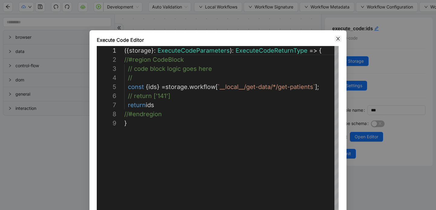 The image size is (436, 210). What do you see at coordinates (338, 39) in the screenshot?
I see `button: Close` at bounding box center [338, 39].